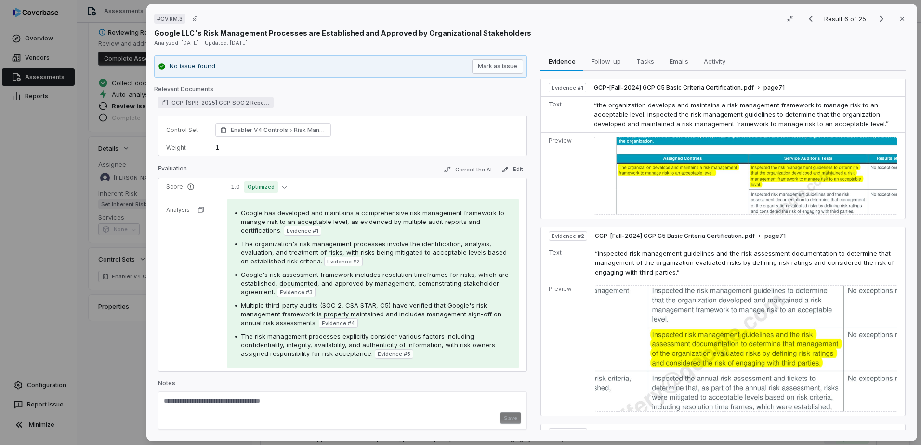 Image resolution: width=921 pixels, height=445 pixels. Describe the element at coordinates (261, 187) in the screenshot. I see `span: Optimized` at that location.